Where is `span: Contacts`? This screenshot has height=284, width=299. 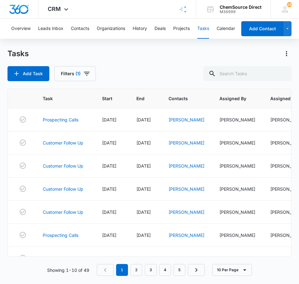
span: Contacts is located at coordinates (182, 98).